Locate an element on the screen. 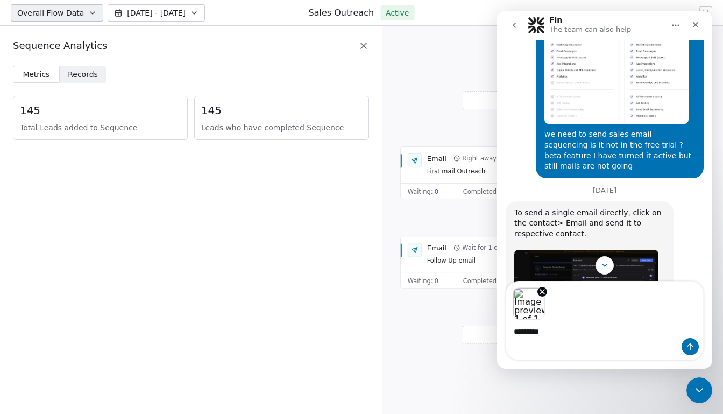 Image resolution: width=723 pixels, height=414 pixels. div: Close is located at coordinates (198, 14).